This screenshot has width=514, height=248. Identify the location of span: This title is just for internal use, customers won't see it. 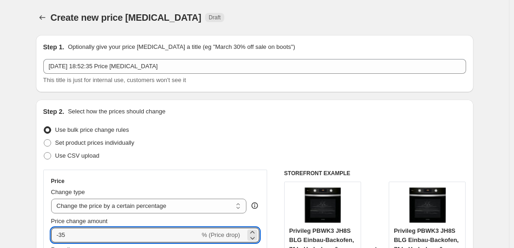
(115, 80).